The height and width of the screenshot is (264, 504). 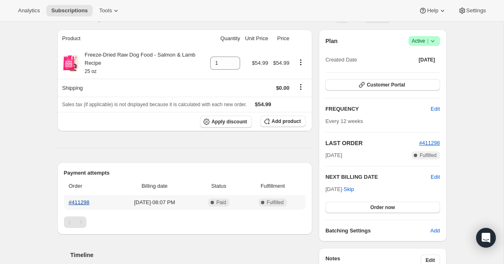 What do you see at coordinates (69, 11) in the screenshot?
I see `button: Subscriptions` at bounding box center [69, 11].